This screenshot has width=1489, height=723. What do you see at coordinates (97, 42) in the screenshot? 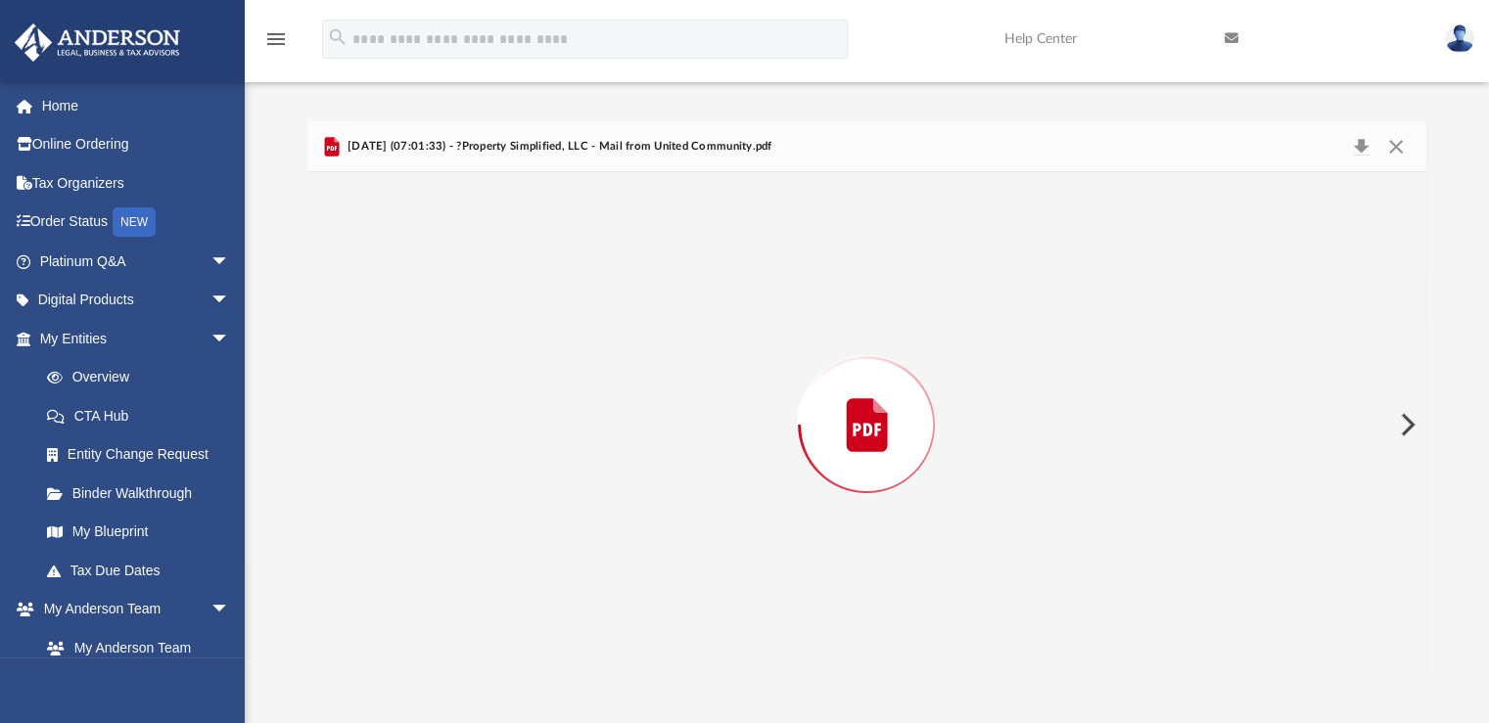
I see `img: Anderson Advisors Platinum Portal` at bounding box center [97, 42].